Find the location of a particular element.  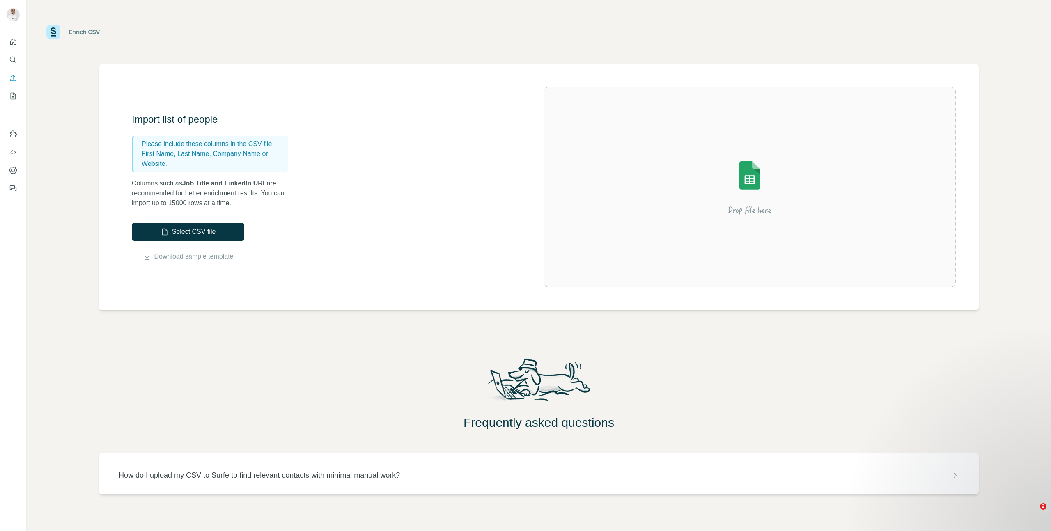

button: Enrich CSV is located at coordinates (13, 78).